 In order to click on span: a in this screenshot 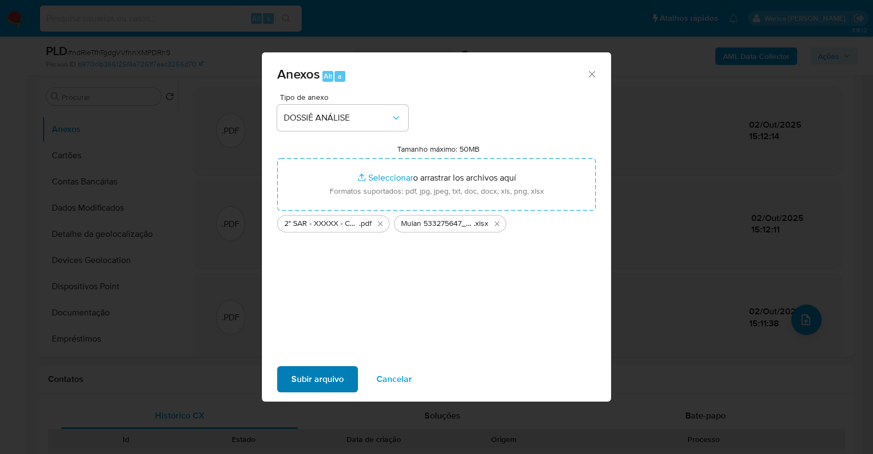, I will do `click(339, 76)`.